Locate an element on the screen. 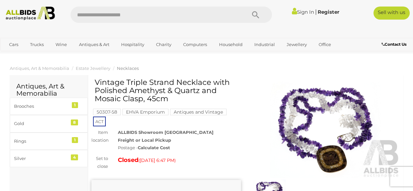 The width and height of the screenshot is (413, 191). a: Office is located at coordinates (325, 44).